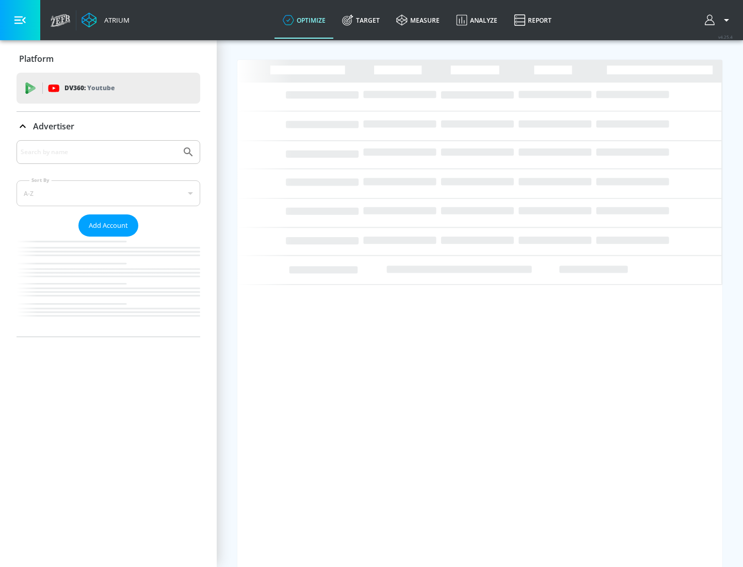 Image resolution: width=743 pixels, height=567 pixels. Describe the element at coordinates (532, 20) in the screenshot. I see `a: Report` at that location.